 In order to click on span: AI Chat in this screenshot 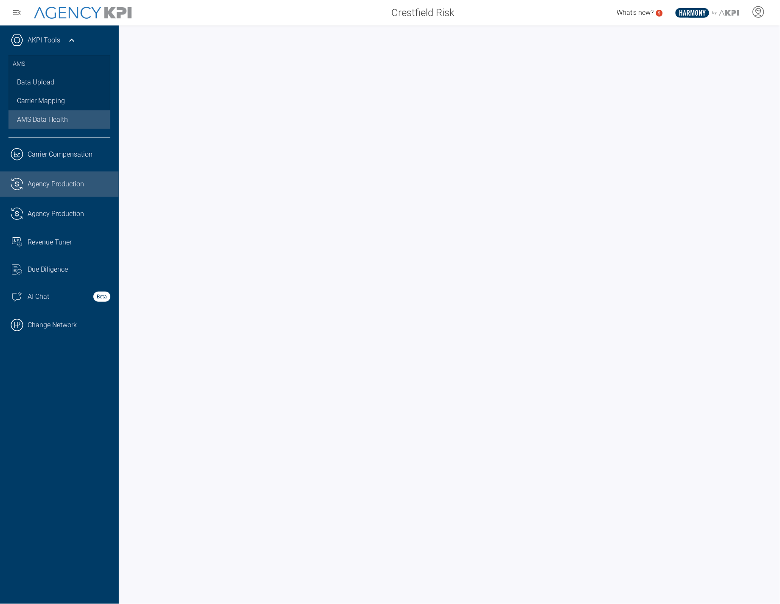, I will do `click(38, 297)`.